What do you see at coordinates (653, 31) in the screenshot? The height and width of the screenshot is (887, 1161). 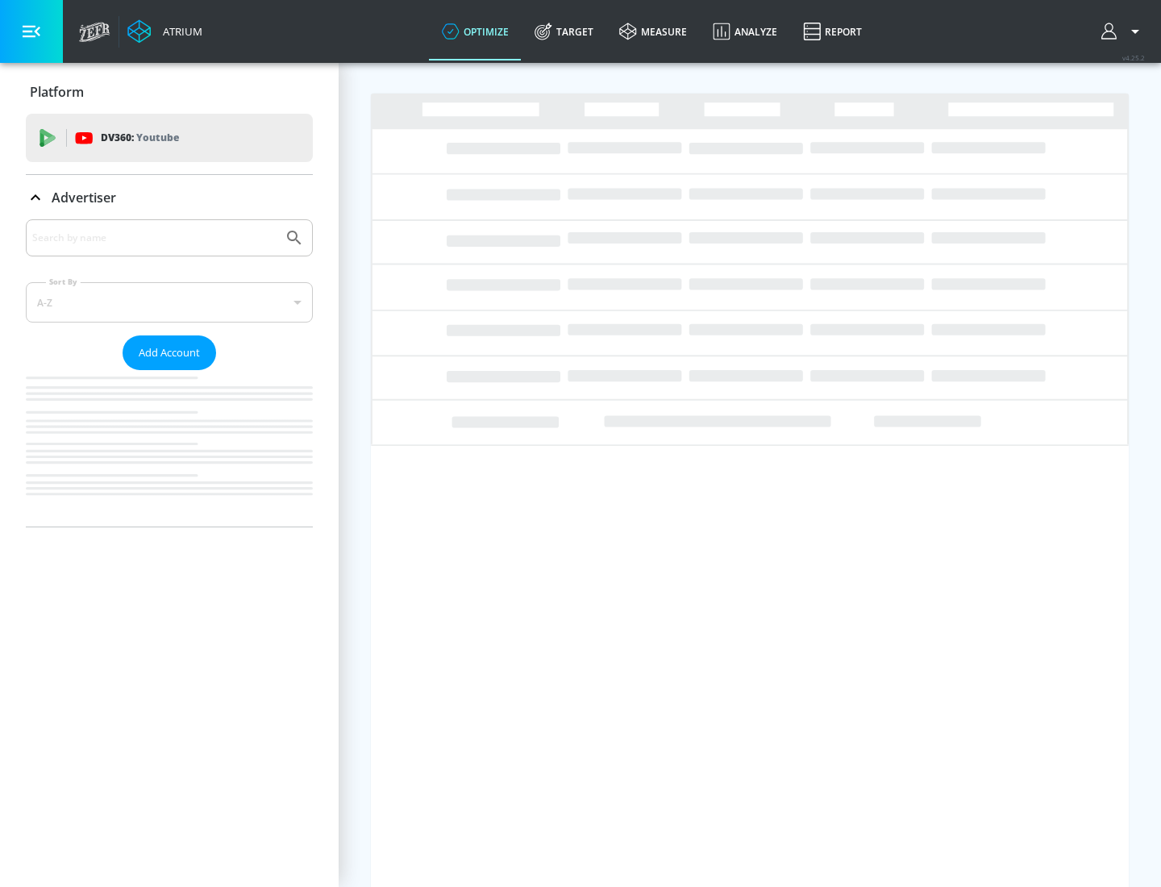 I see `a: measure` at bounding box center [653, 31].